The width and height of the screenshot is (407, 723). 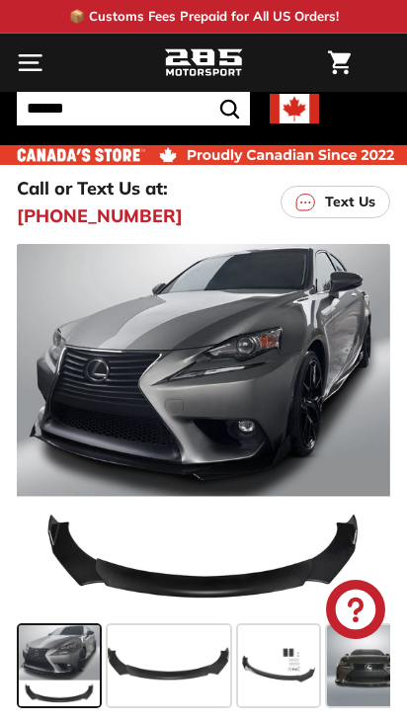 What do you see at coordinates (335, 202) in the screenshot?
I see `a: Text Us` at bounding box center [335, 202].